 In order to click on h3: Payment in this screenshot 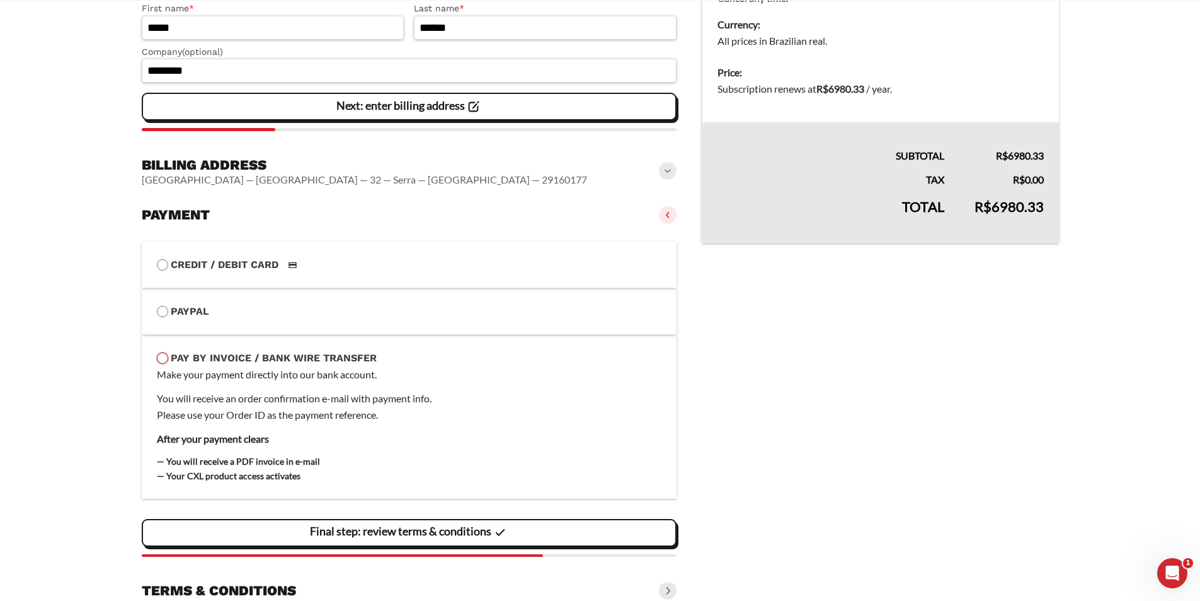, I will do `click(176, 215)`.